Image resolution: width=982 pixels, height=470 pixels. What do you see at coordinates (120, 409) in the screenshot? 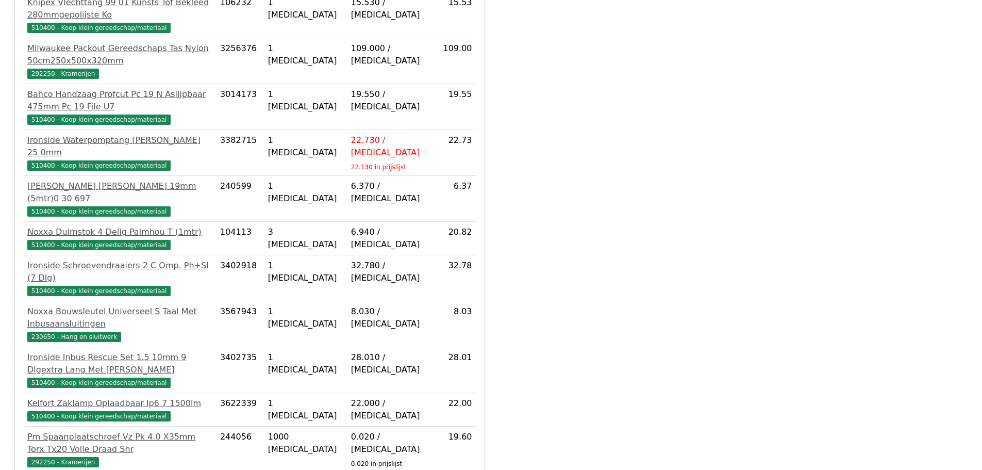
I see `a: Kelfort Zaklamp Oplaadbaar Ip6 7 1500lm510400 - Koop klein gereedschap/materiaal` at bounding box center [120, 409].